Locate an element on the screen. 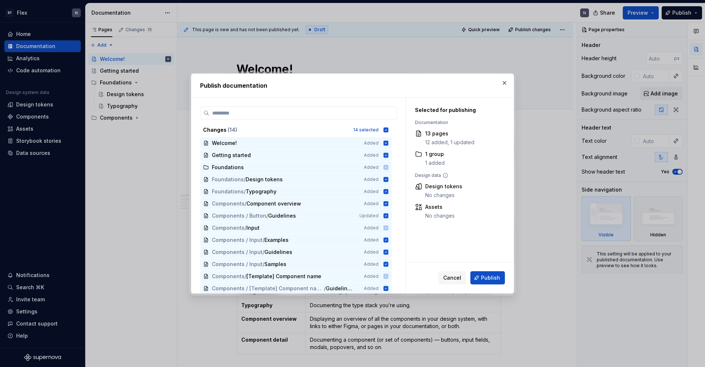  button: Cancel is located at coordinates (452, 278).